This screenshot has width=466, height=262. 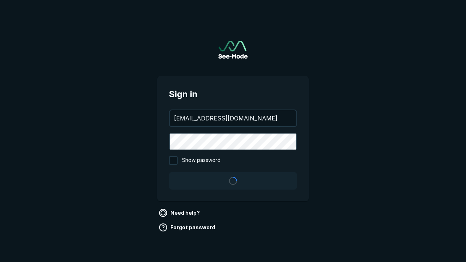 What do you see at coordinates (187, 227) in the screenshot?
I see `a: Forgot password` at bounding box center [187, 227].